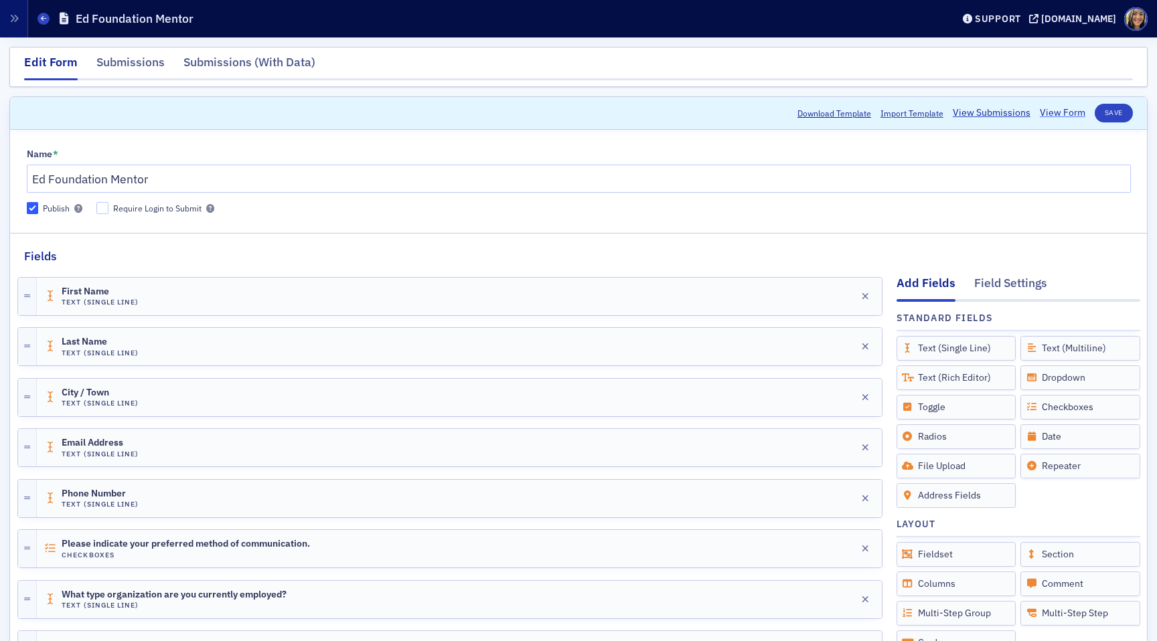 The height and width of the screenshot is (641, 1157). Describe the element at coordinates (1062, 112) in the screenshot. I see `a: View Form` at that location.